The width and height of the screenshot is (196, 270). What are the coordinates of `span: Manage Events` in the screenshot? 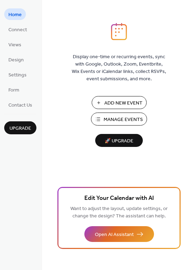 It's located at (123, 119).